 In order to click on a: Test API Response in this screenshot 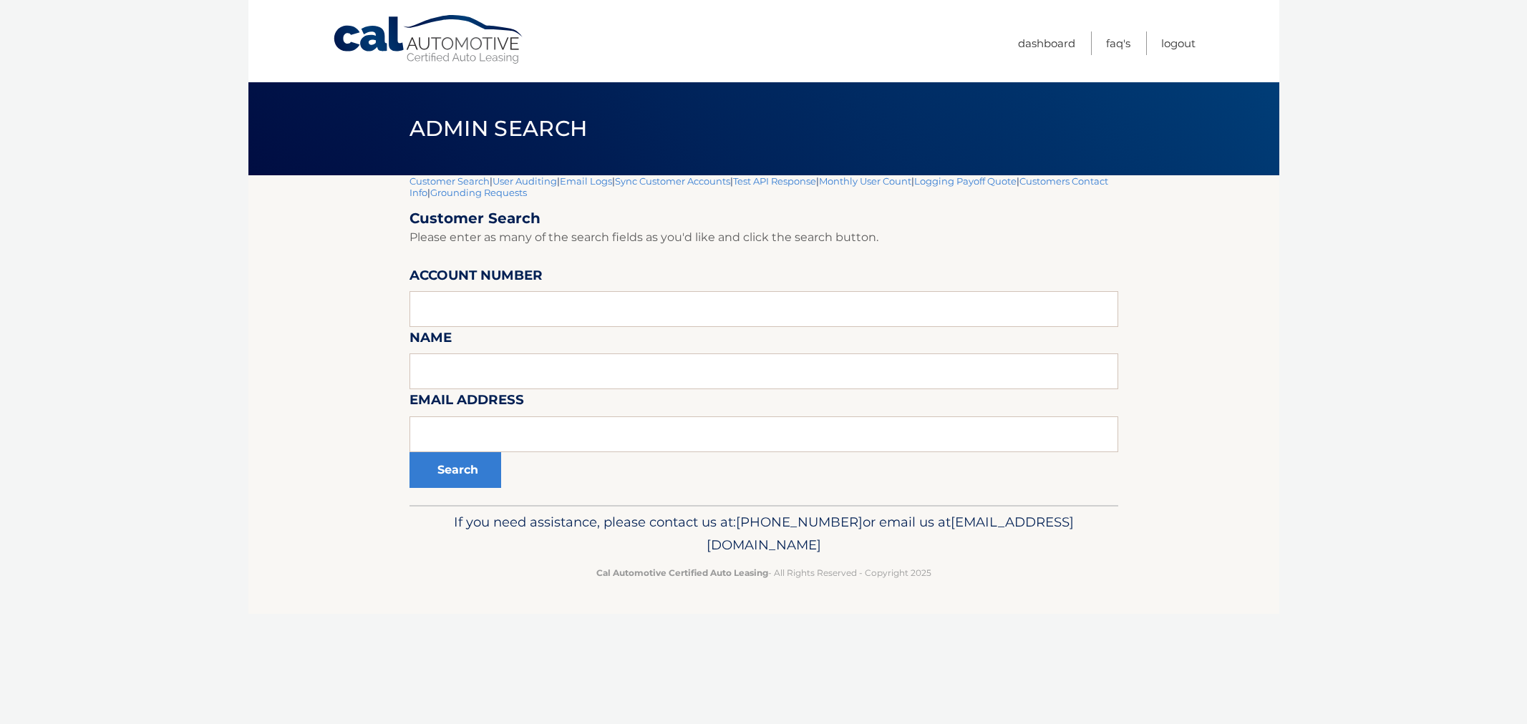, I will do `click(774, 181)`.